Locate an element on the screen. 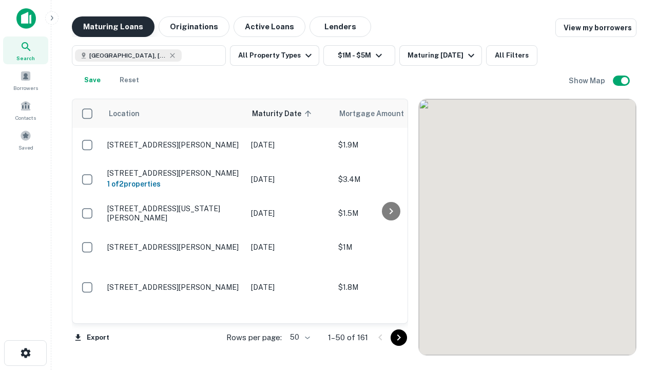  th: Maturity Date is located at coordinates (290, 113).